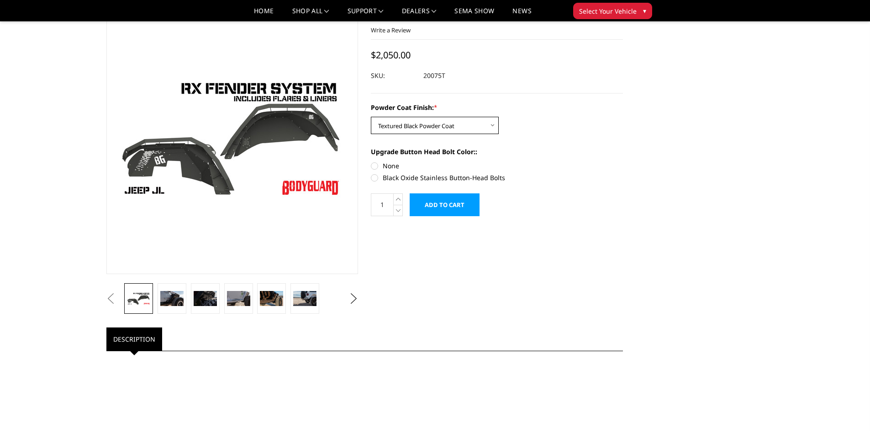  What do you see at coordinates (111, 299) in the screenshot?
I see `button: Previous` at bounding box center [111, 299].